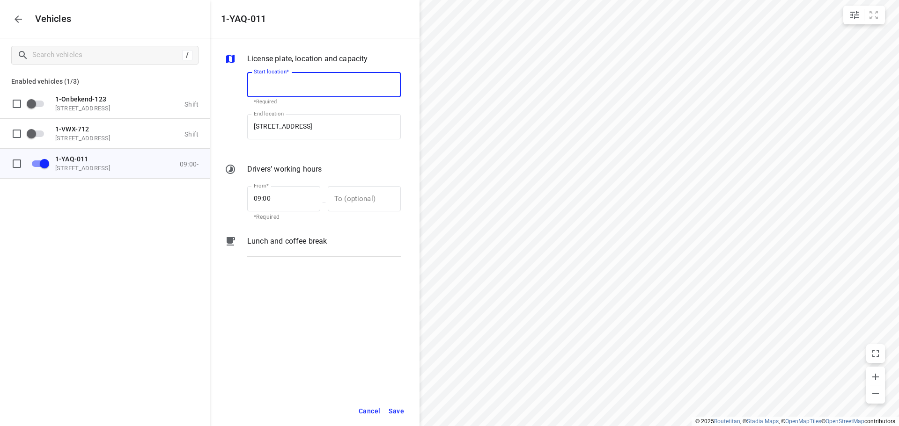  Describe the element at coordinates (369, 411) in the screenshot. I see `button: Cancel` at that location.